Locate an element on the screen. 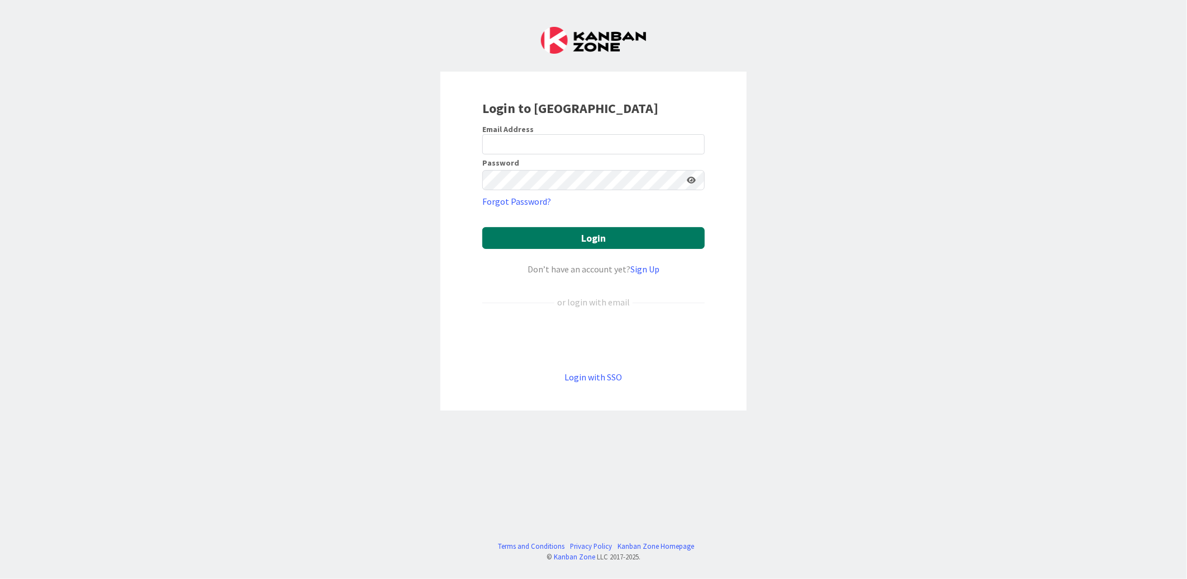 This screenshot has width=1187, height=579. a: Privacy Policy is located at coordinates (591, 546).